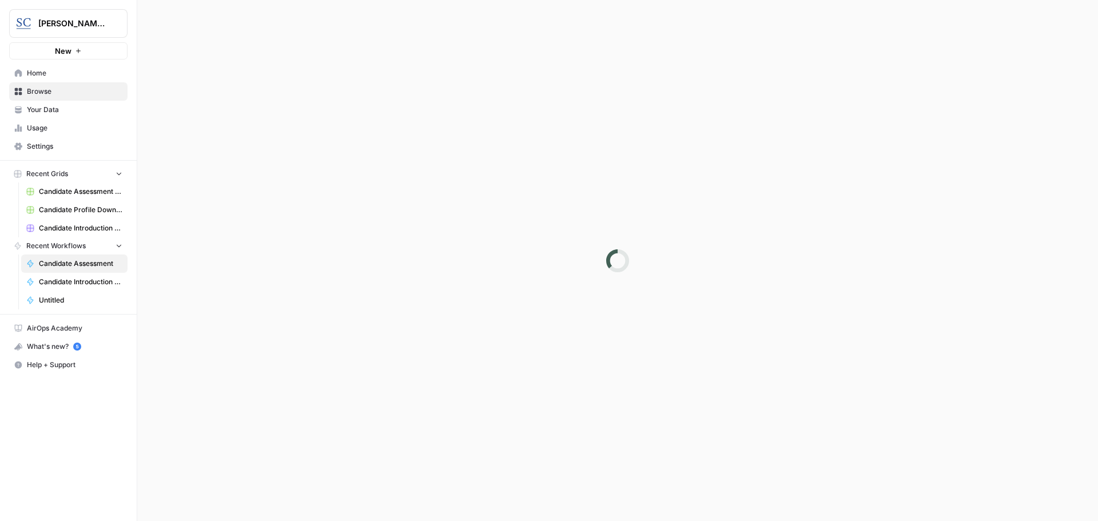 Image resolution: width=1098 pixels, height=521 pixels. What do you see at coordinates (74, 210) in the screenshot?
I see `a: Candidate Profile Download Sheet` at bounding box center [74, 210].